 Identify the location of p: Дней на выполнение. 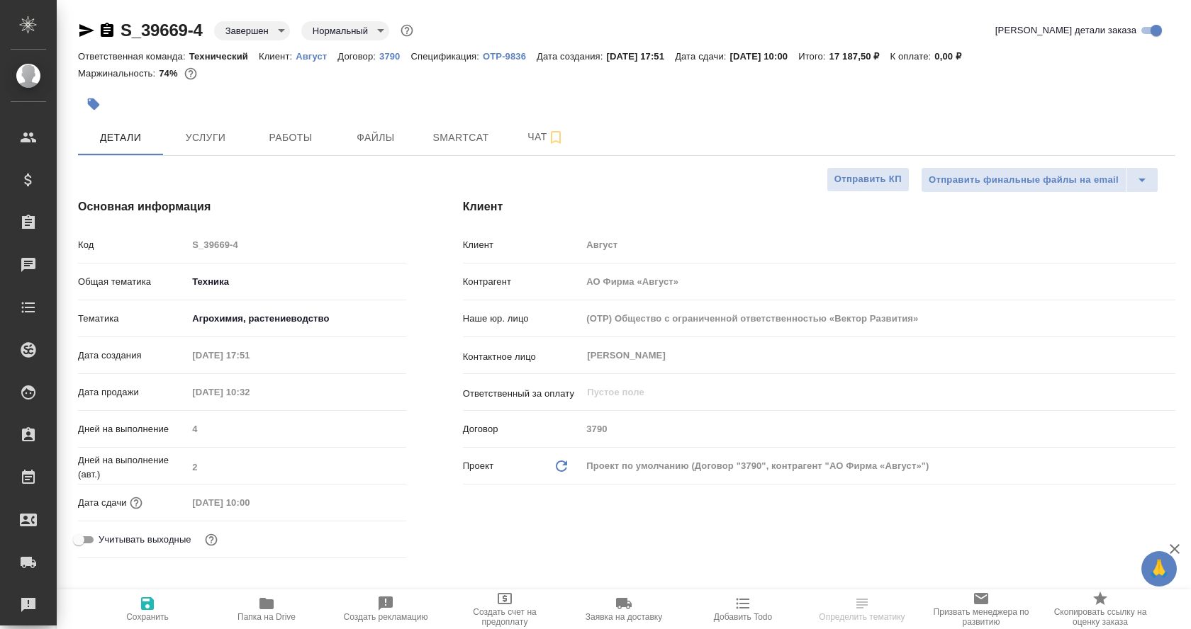
(133, 430).